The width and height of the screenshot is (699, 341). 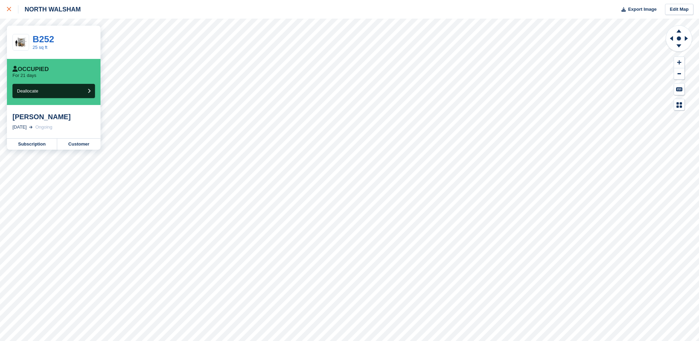 I want to click on p: For 21 days, so click(x=24, y=76).